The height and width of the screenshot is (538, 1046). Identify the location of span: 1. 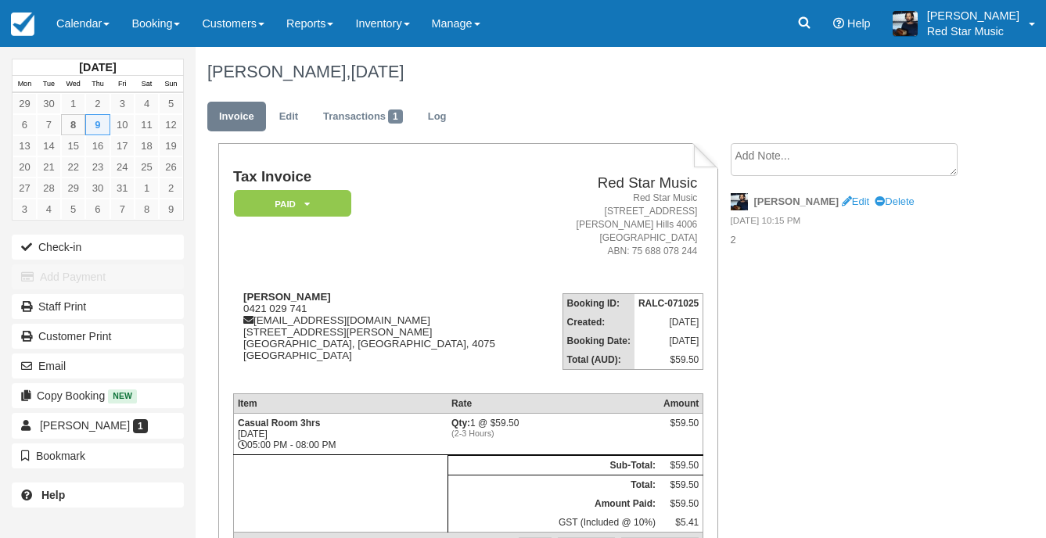
(140, 426).